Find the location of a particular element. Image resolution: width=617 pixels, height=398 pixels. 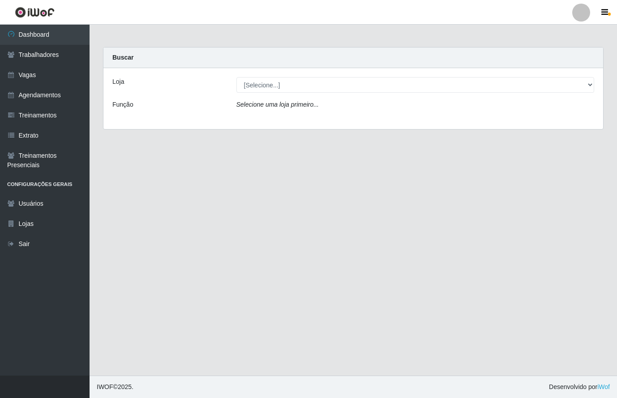

span: Desenvolvido por is located at coordinates (580, 387).